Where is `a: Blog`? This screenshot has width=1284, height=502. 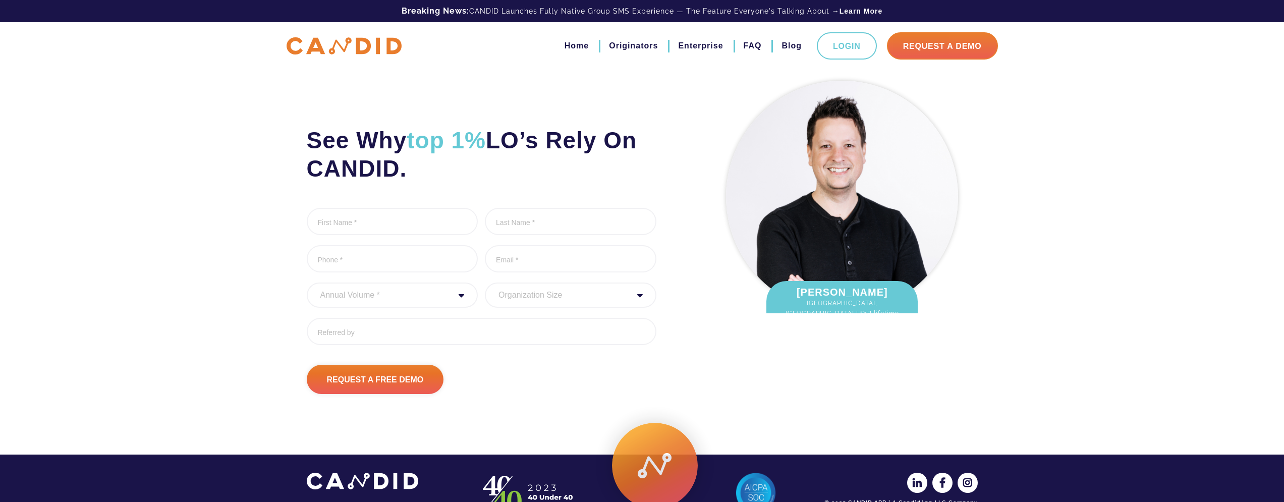 a: Blog is located at coordinates (792, 46).